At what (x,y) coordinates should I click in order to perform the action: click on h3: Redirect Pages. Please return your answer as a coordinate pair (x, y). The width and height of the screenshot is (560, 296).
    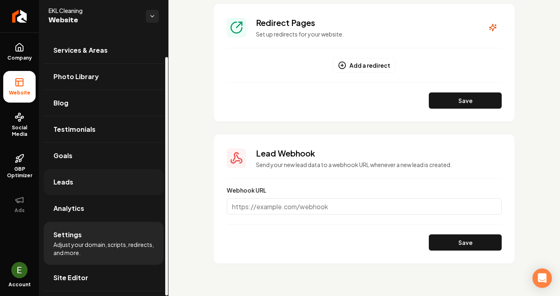
    Looking at the image, I should click on (365, 23).